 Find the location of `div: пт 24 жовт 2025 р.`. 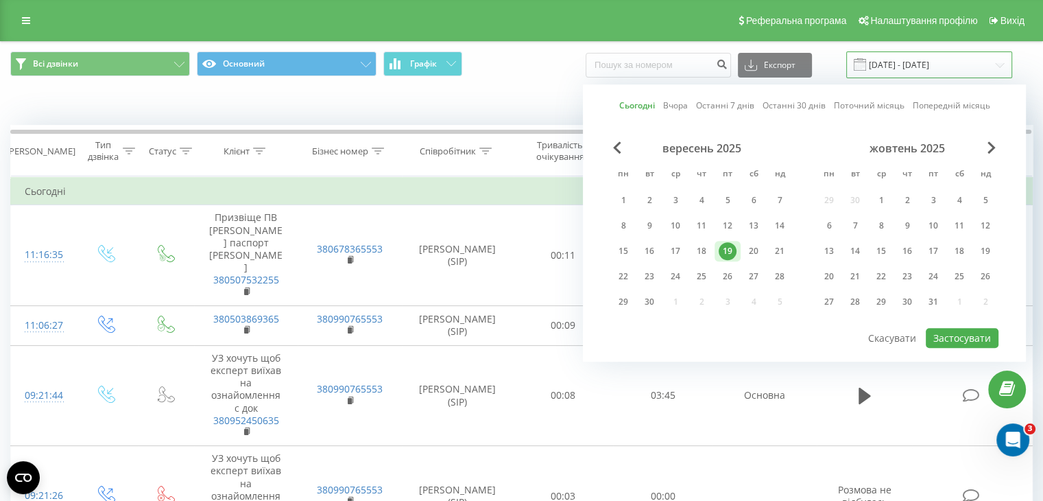

div: пт 24 жовт 2025 р. is located at coordinates (933, 276).